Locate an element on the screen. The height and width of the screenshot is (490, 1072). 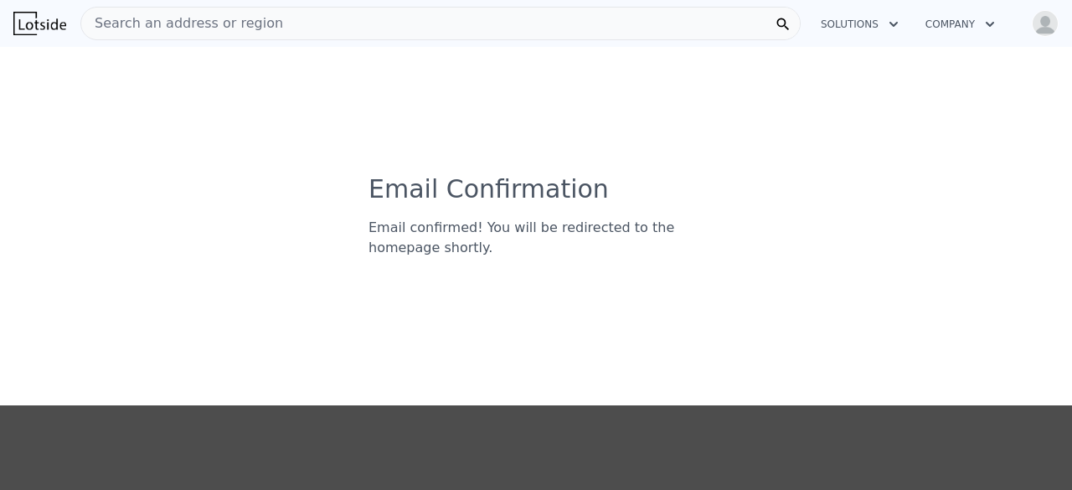
h3: Email Confirmation is located at coordinates (536, 189).